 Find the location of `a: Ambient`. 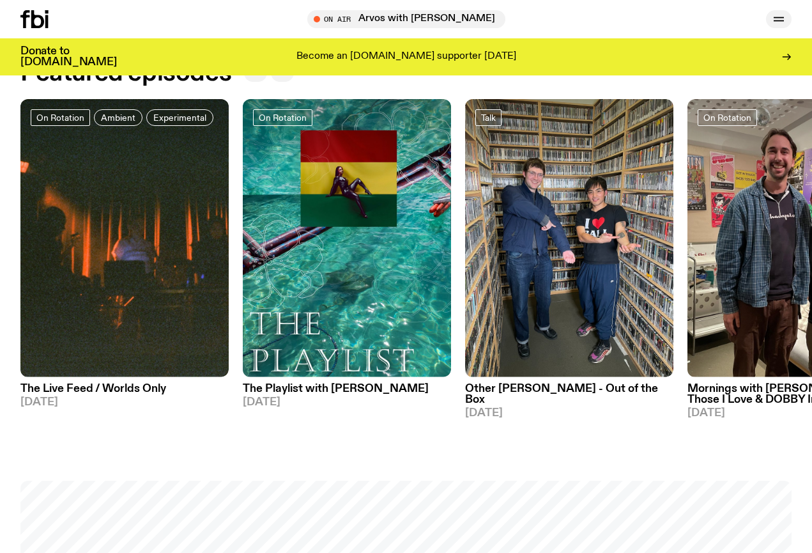

a: Ambient is located at coordinates (118, 118).